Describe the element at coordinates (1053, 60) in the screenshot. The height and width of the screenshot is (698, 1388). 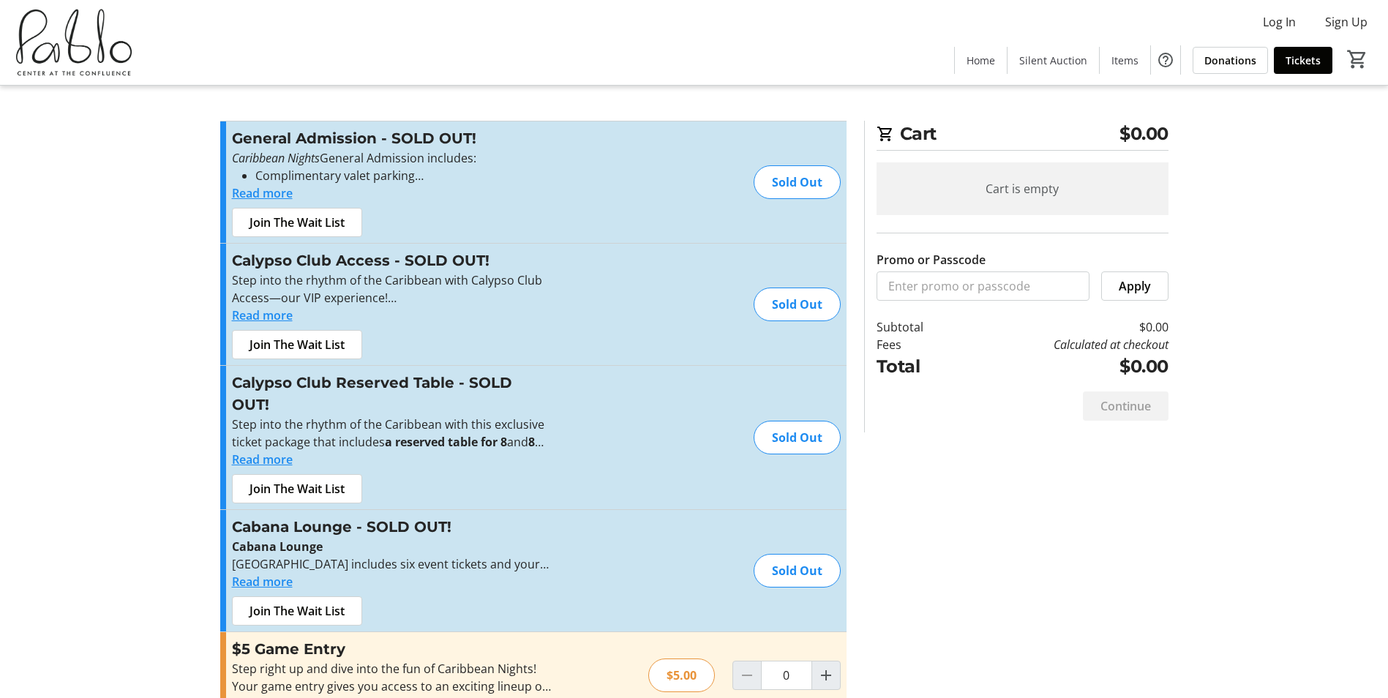
I see `span: Silent Auction` at that location.